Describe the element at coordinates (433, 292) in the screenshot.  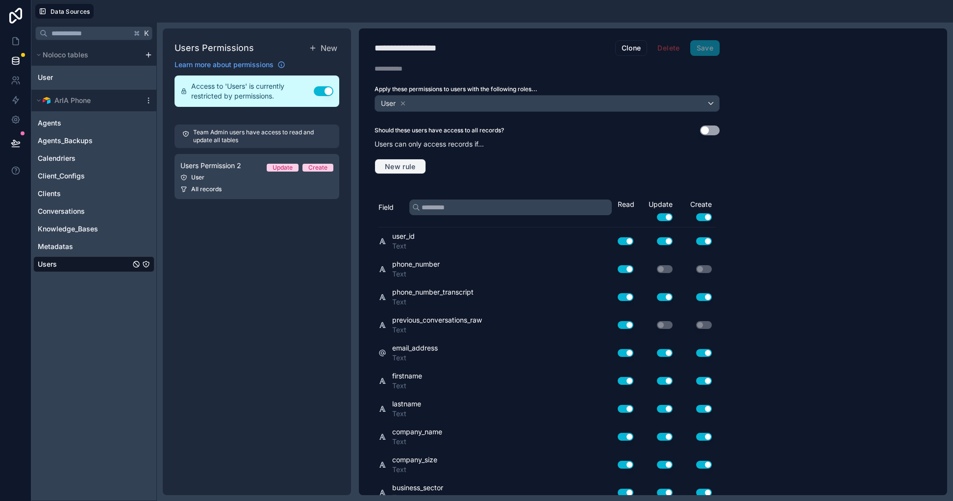
I see `span: phone_number_transcript` at that location.